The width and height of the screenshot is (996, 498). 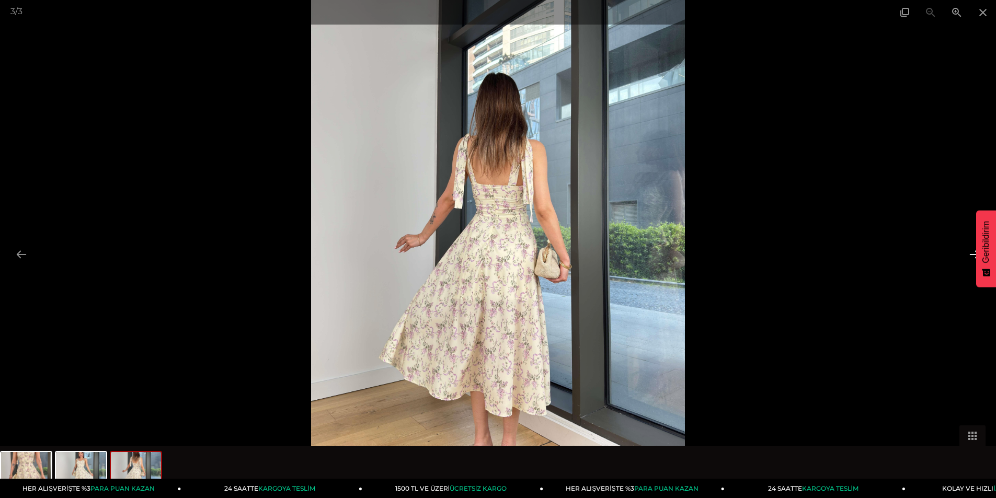 I want to click on span: ÜCRETSİZ KARGO, so click(x=478, y=488).